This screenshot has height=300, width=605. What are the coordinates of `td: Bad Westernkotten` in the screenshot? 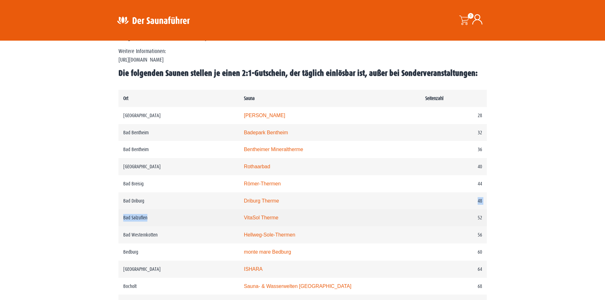 It's located at (179, 235).